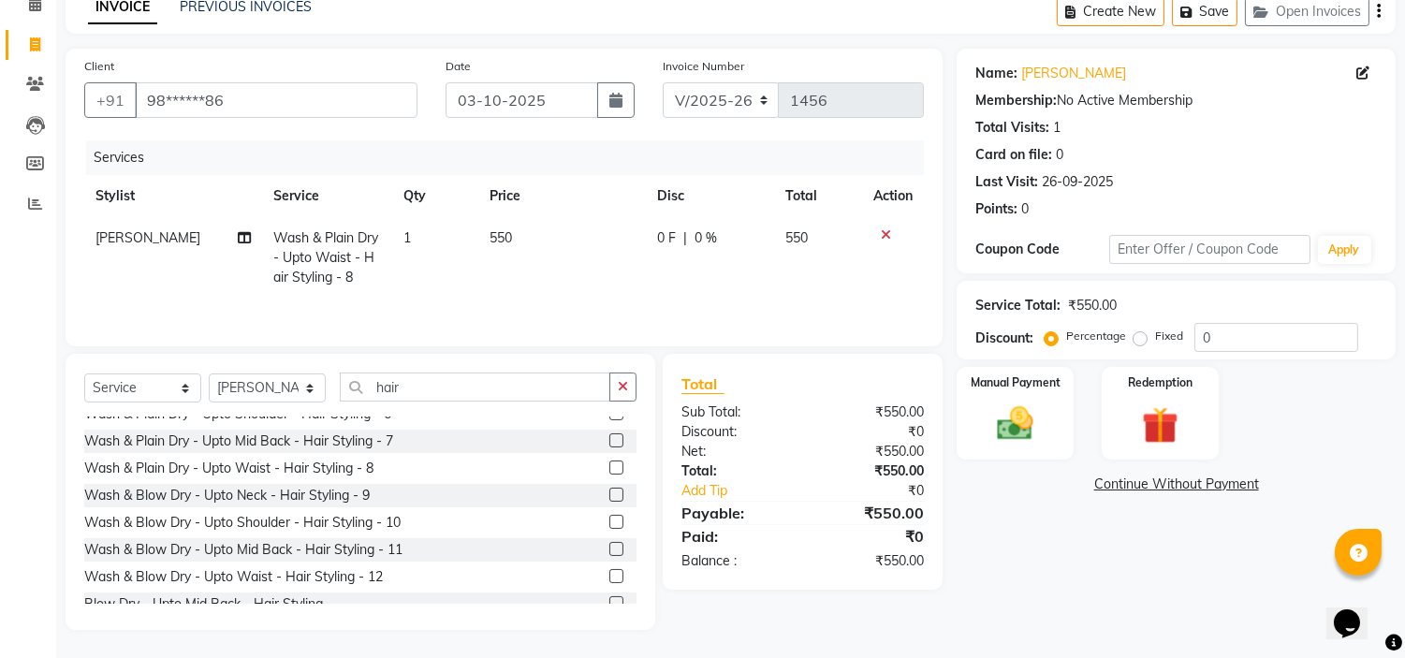 The width and height of the screenshot is (1405, 658). What do you see at coordinates (819, 196) in the screenshot?
I see `th: Total` at bounding box center [819, 196].